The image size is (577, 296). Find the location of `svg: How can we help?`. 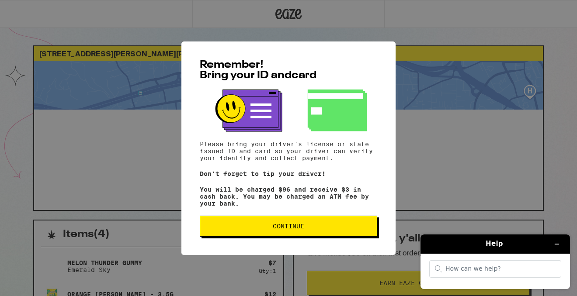

svg: How can we help? is located at coordinates (25, 41).